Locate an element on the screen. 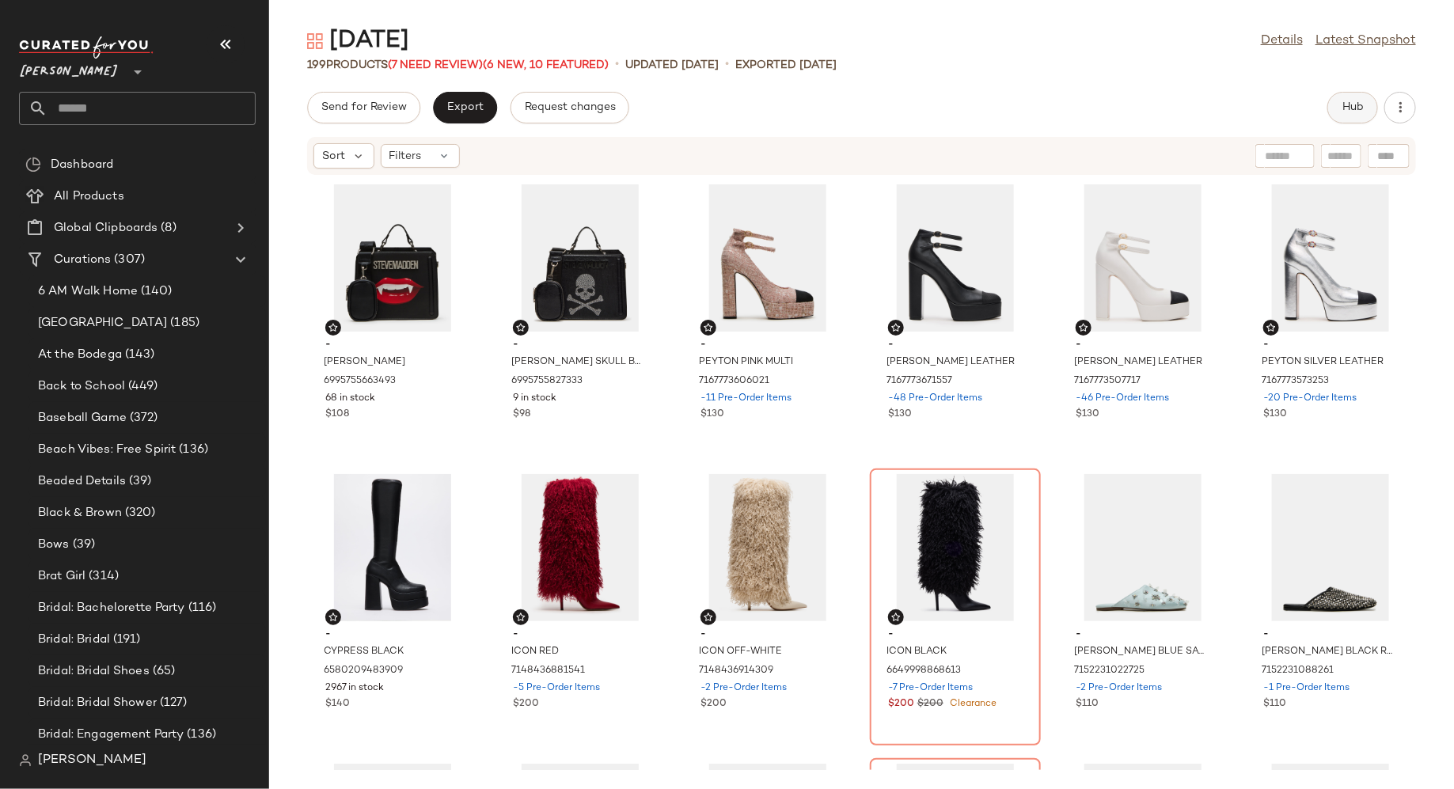 This screenshot has height=789, width=1454. a: Details is located at coordinates (1281, 41).